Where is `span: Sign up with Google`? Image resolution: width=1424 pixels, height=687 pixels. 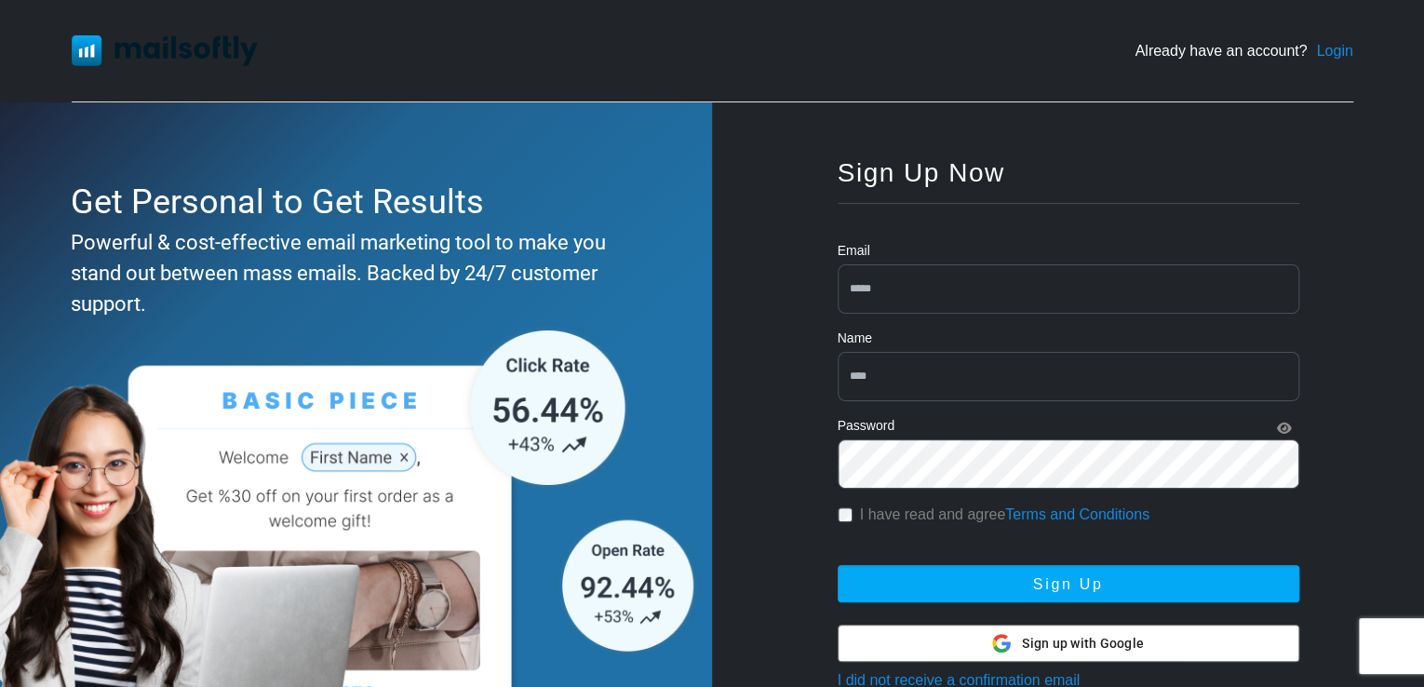 span: Sign up with Google is located at coordinates (1082, 643).